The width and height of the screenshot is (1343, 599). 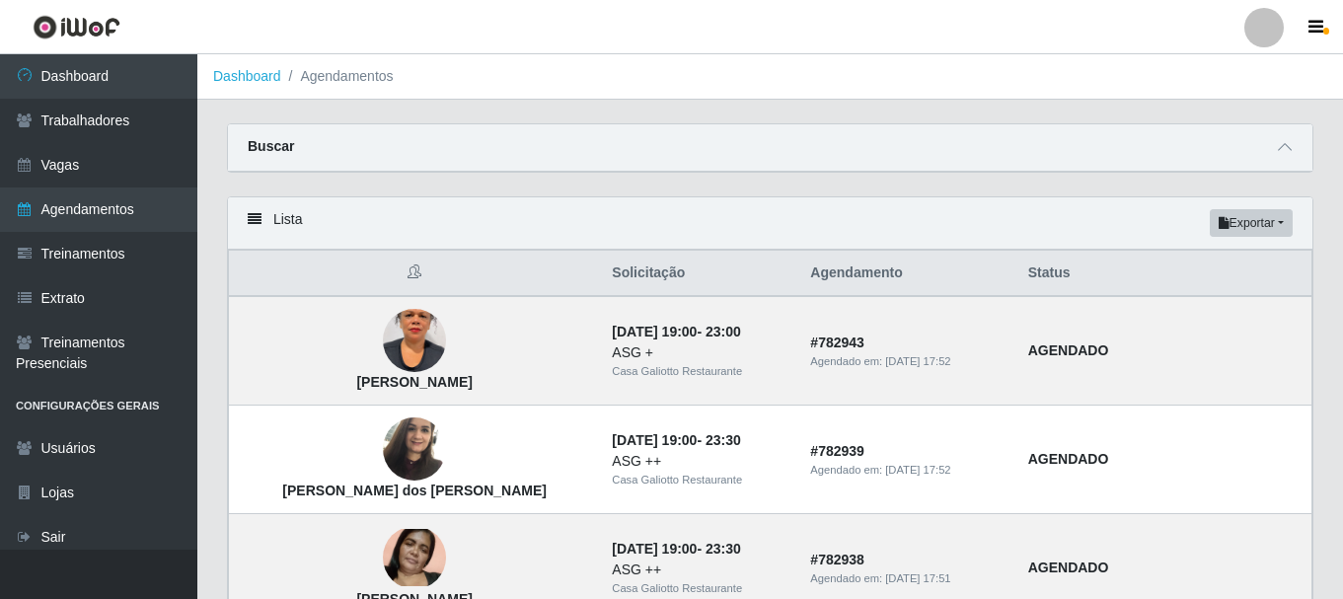 What do you see at coordinates (770, 77) in the screenshot?
I see `nav: breadcrumb` at bounding box center [770, 77].